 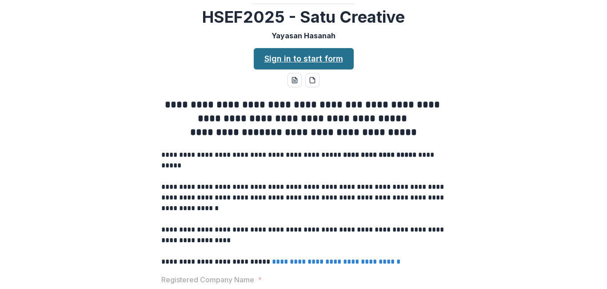 I want to click on button: pdf-download, so click(x=313, y=80).